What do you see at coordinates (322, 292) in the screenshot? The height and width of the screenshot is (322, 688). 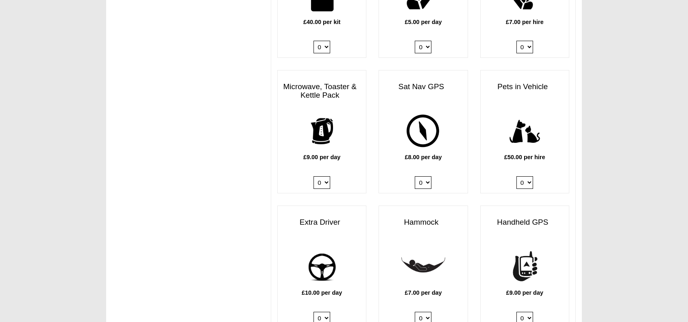 I see `b: £10.00 per day` at bounding box center [322, 292].